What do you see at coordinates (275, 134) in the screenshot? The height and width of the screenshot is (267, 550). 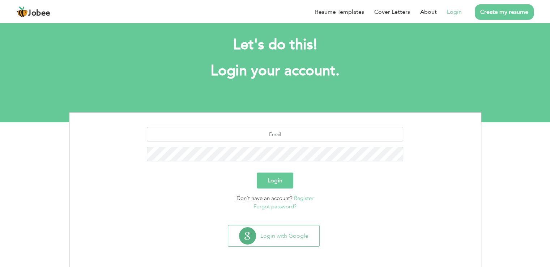 I see `input: Email` at bounding box center [275, 134].